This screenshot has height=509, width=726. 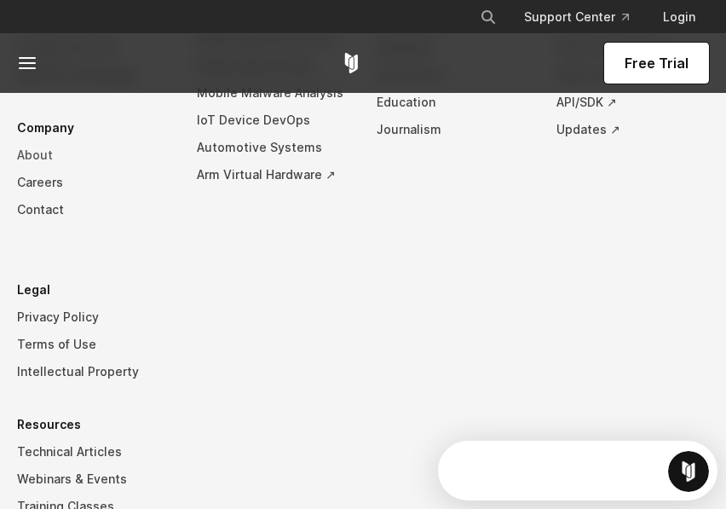 I want to click on a: Arm Virtual Hardware ↗, so click(x=273, y=175).